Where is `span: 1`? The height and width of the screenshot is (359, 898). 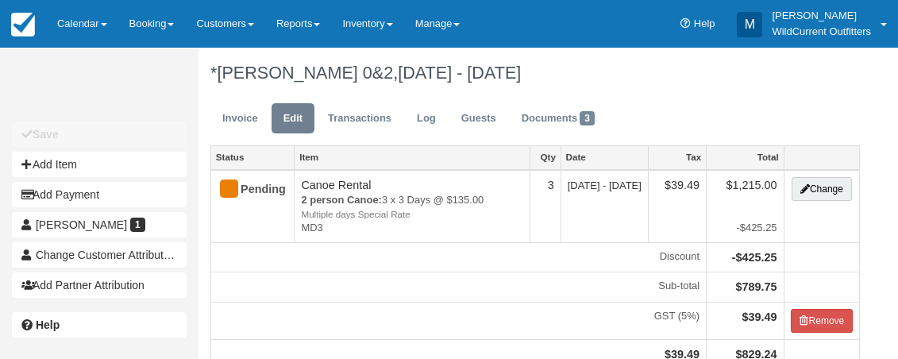
span: 1 is located at coordinates (137, 225).